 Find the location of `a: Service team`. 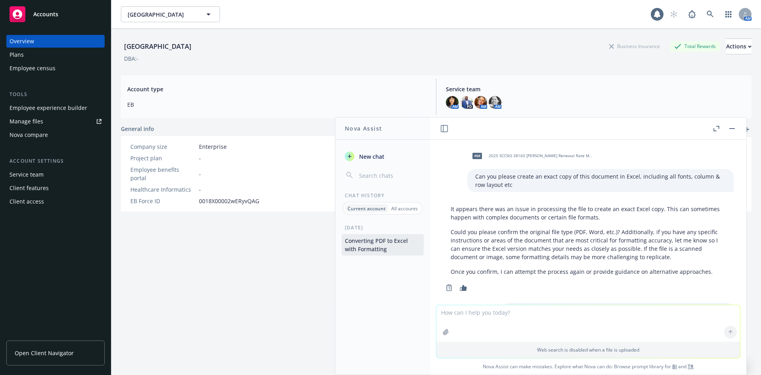

a: Service team is located at coordinates (55, 174).